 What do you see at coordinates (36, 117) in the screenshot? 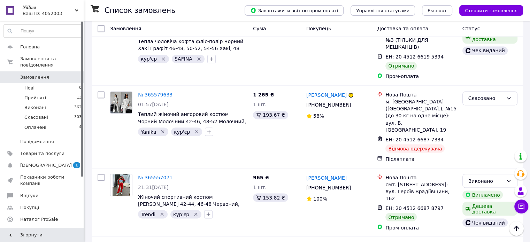
I see `span: Скасовані` at bounding box center [36, 117].